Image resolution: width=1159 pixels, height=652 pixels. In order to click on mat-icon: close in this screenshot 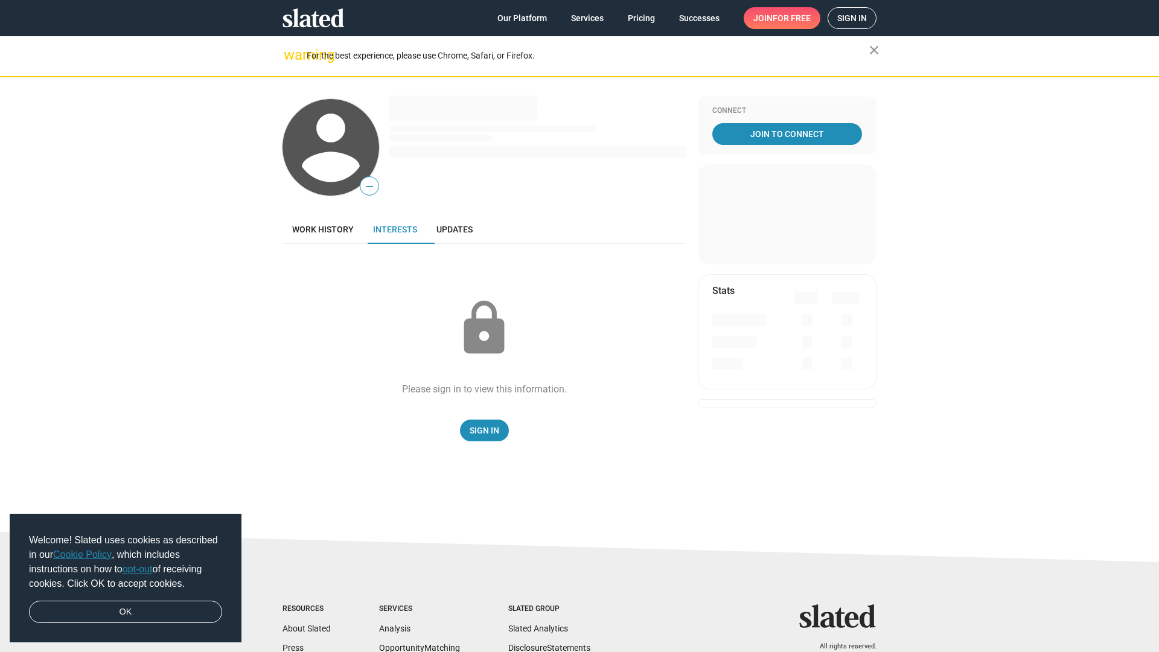, I will do `click(874, 50)`.